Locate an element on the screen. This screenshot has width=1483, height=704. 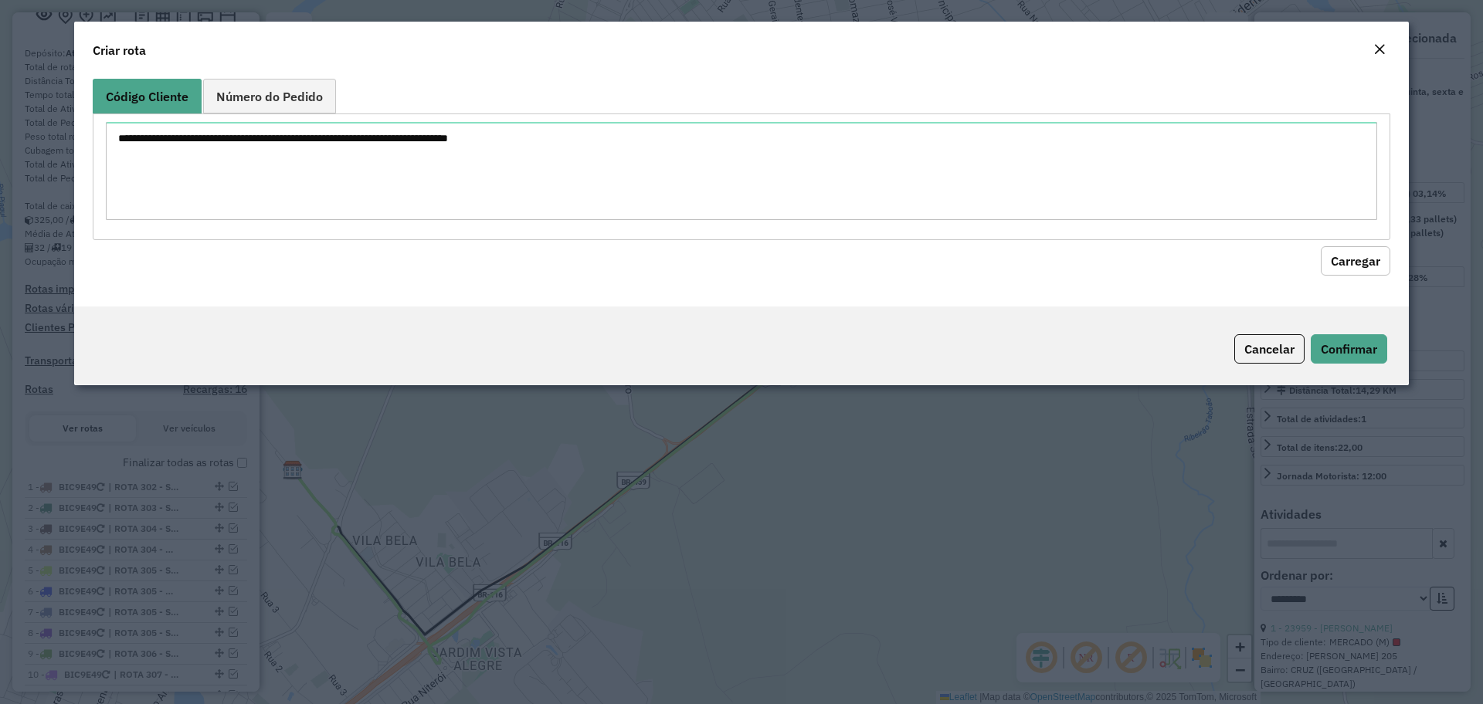
button: Confirmar is located at coordinates (1349, 349).